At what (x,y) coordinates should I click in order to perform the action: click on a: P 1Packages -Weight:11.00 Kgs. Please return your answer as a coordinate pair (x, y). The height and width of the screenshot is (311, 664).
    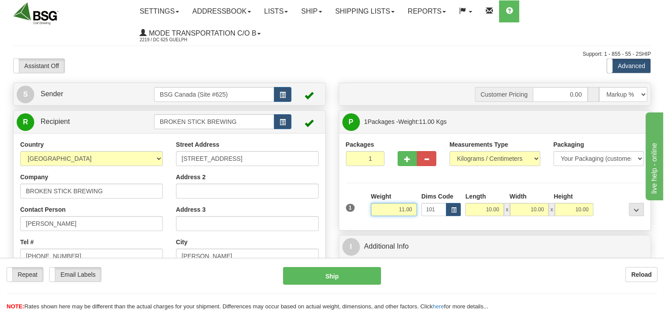
    Looking at the image, I should click on (495, 122).